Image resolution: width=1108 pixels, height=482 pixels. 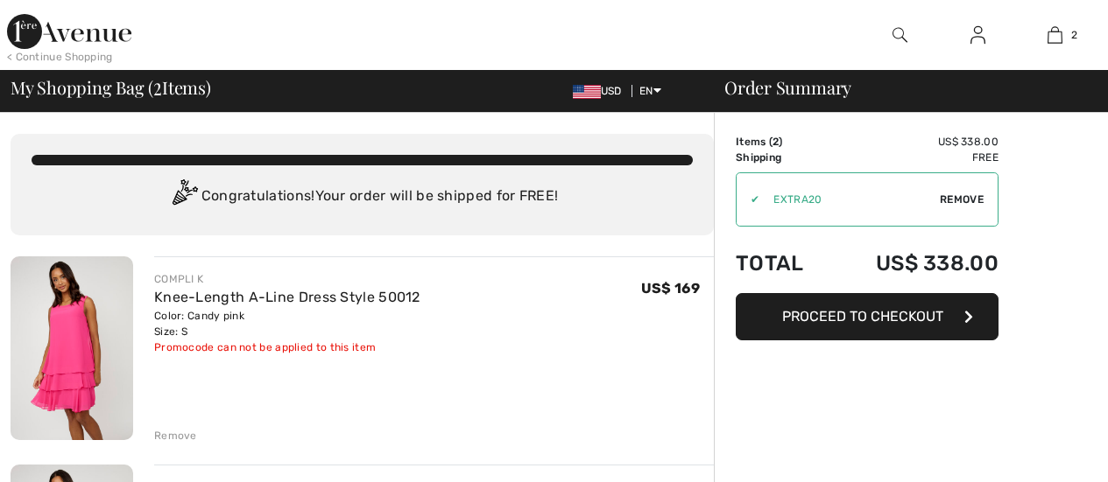 I want to click on div: Remove, so click(x=175, y=436).